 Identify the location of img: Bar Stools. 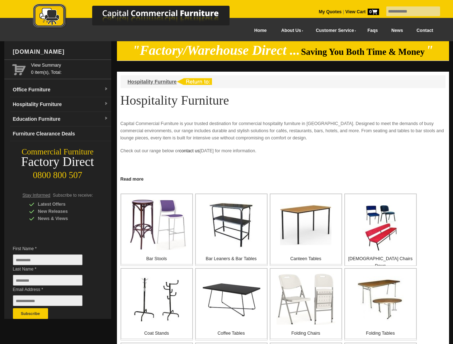
(156, 225).